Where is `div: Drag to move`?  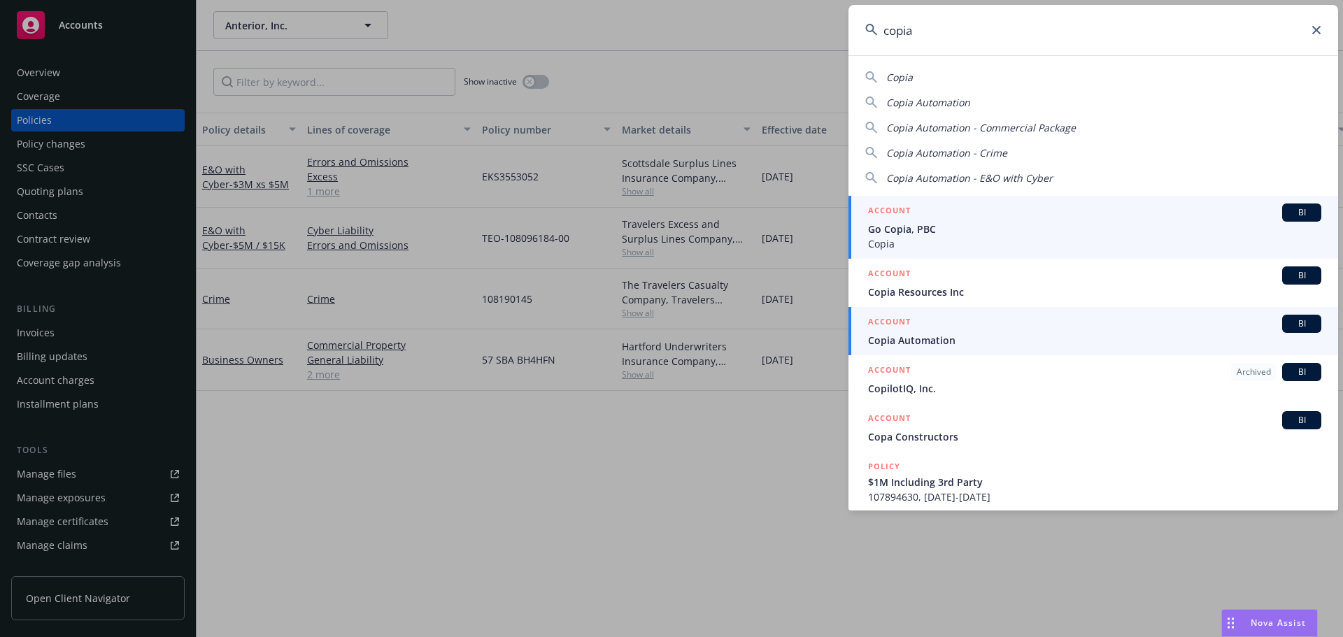
div: Drag to move is located at coordinates (1231, 623).